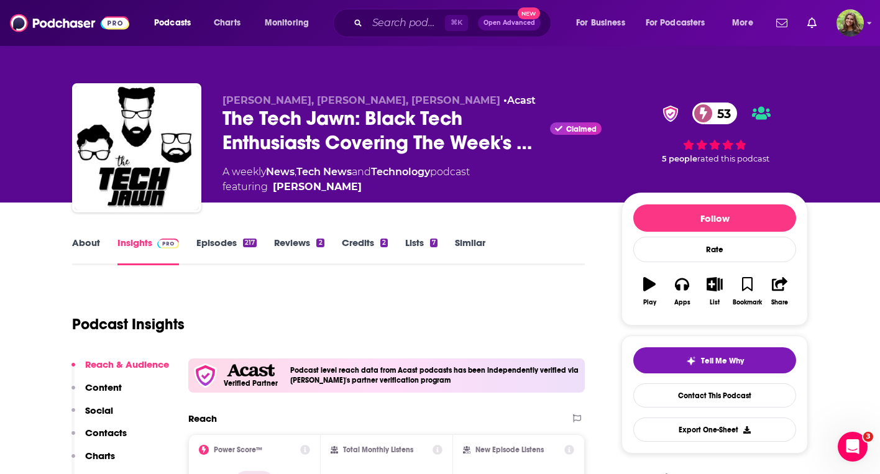 The image size is (880, 474). What do you see at coordinates (850, 23) in the screenshot?
I see `span: Logged in as reagan34226` at bounding box center [850, 23].